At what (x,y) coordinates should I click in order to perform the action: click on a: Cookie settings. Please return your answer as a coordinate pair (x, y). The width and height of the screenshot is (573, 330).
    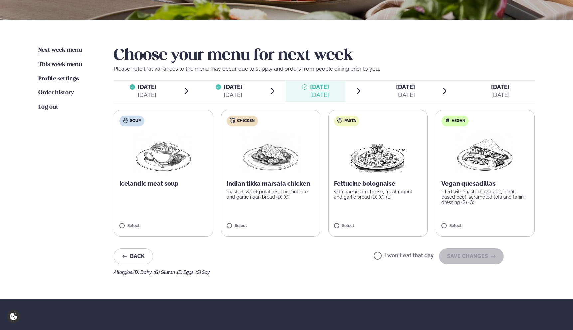
    Looking at the image, I should click on (13, 316).